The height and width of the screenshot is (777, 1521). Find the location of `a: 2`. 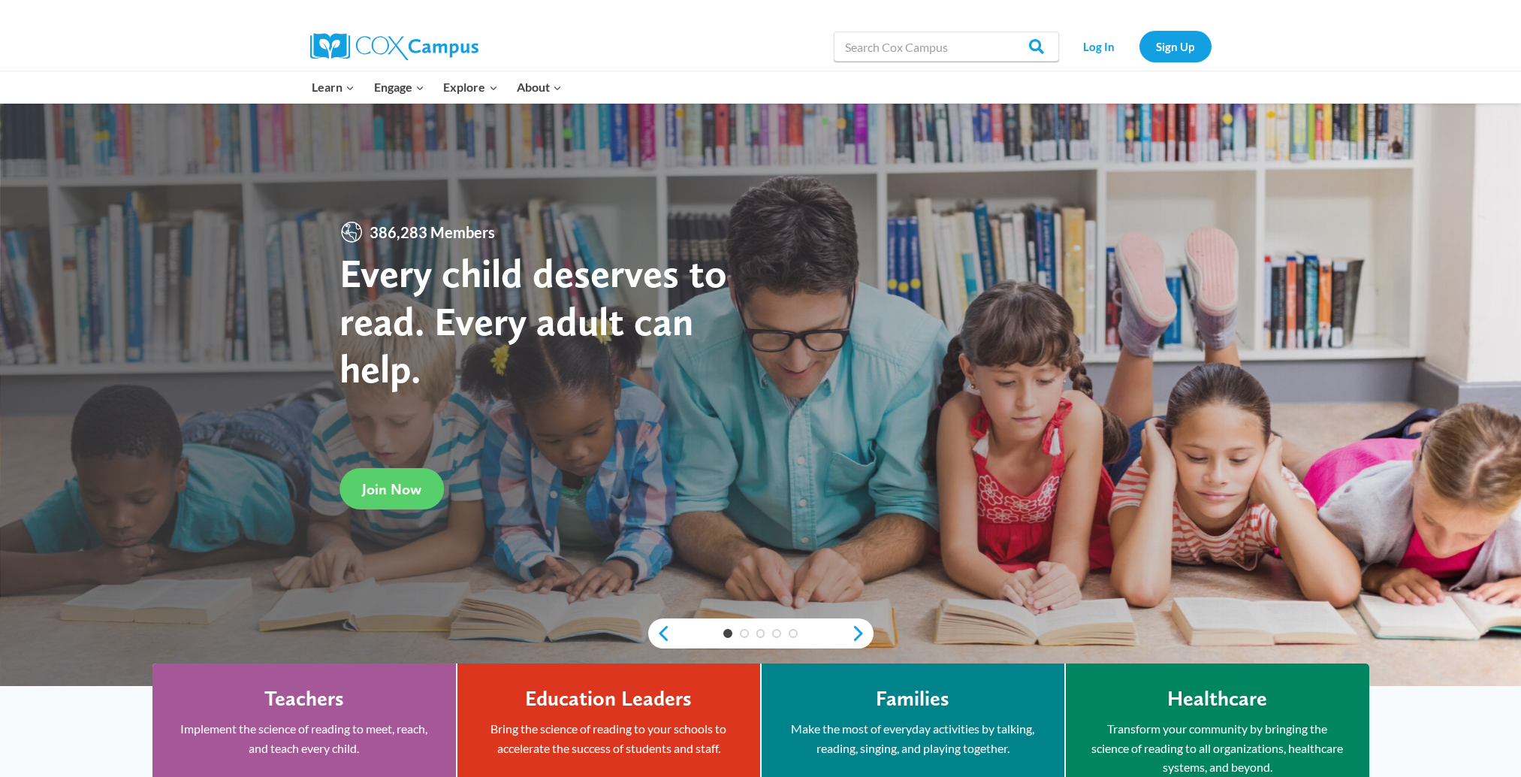

a: 2 is located at coordinates (744, 633).